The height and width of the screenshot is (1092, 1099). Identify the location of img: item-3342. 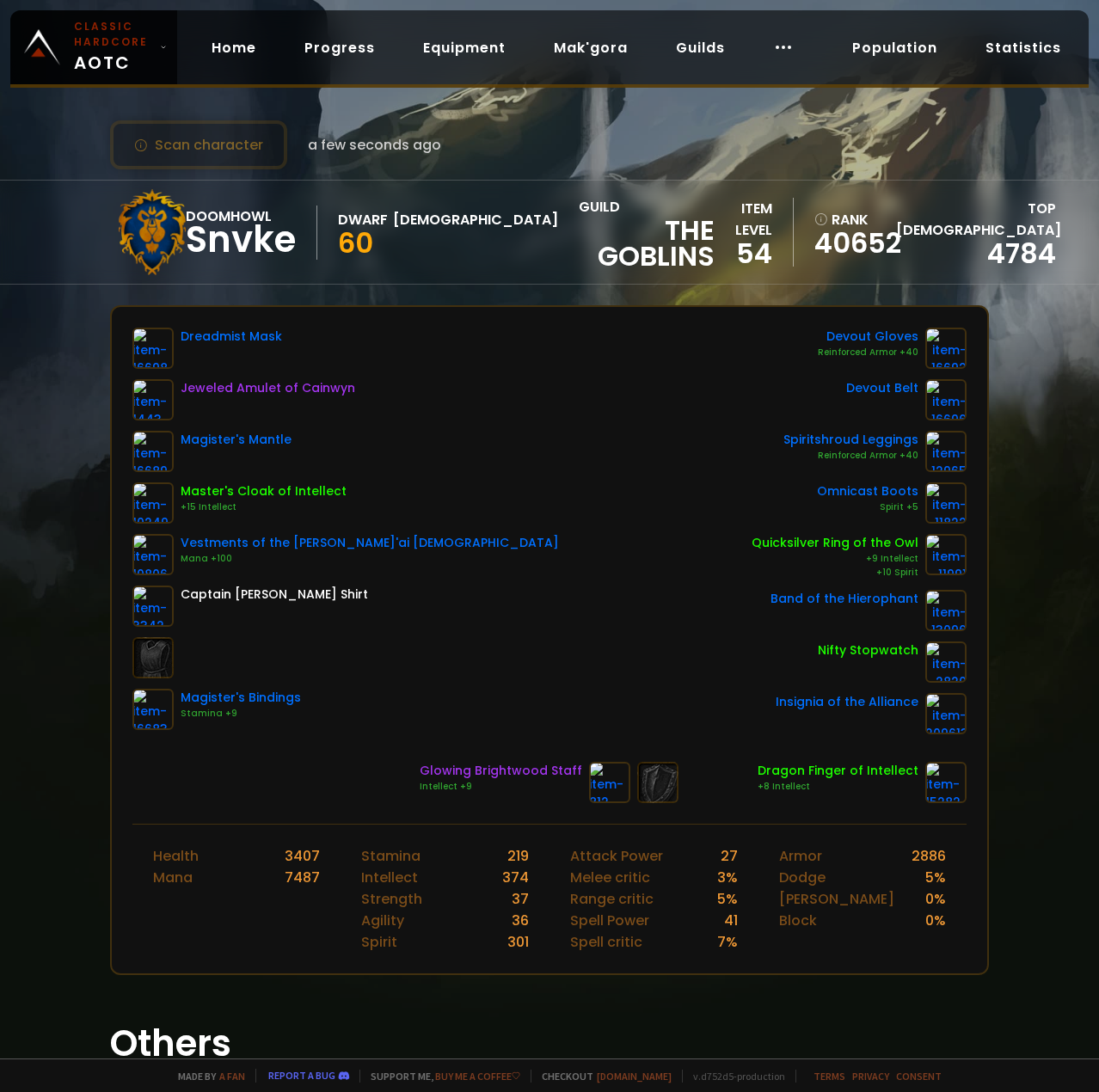
(153, 606).